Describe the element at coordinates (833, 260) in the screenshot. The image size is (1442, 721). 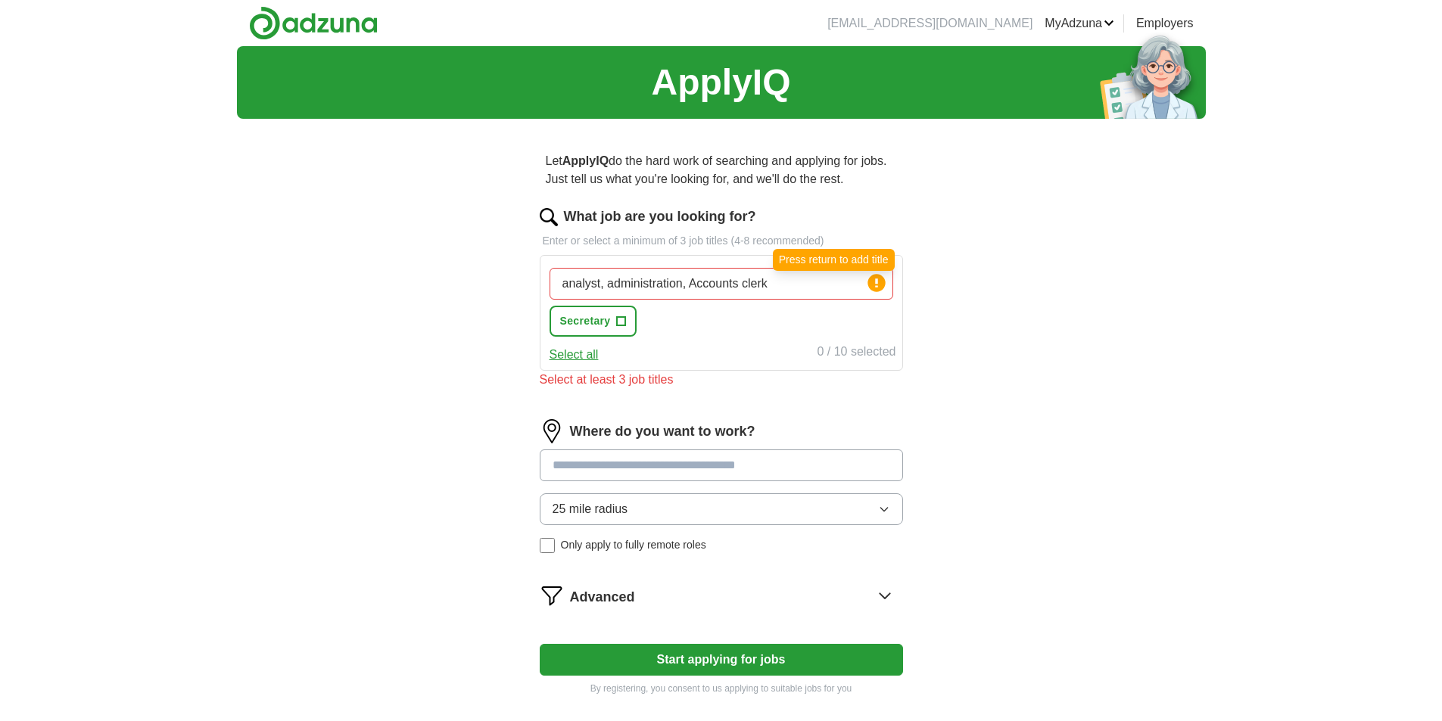
I see `div: Press return to add title` at that location.